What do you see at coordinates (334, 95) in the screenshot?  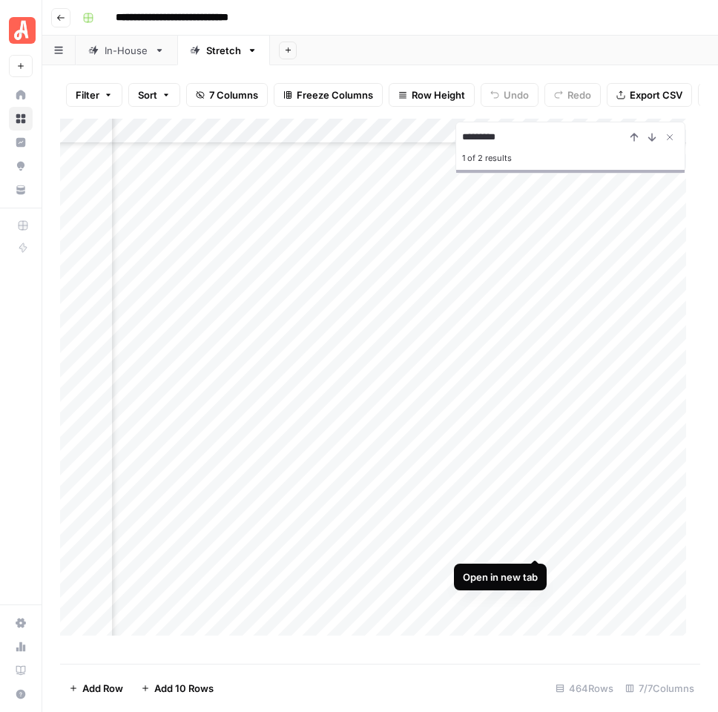 I see `span: Freeze Columns` at bounding box center [334, 95].